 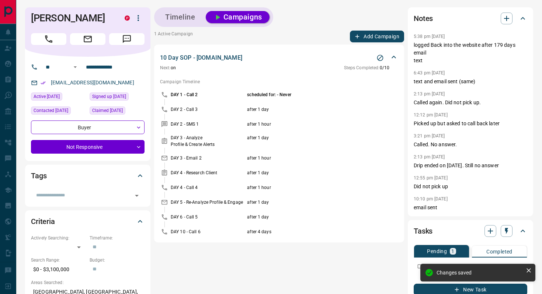 What do you see at coordinates (58, 260) in the screenshot?
I see `p: Search Range:` at bounding box center [58, 260].